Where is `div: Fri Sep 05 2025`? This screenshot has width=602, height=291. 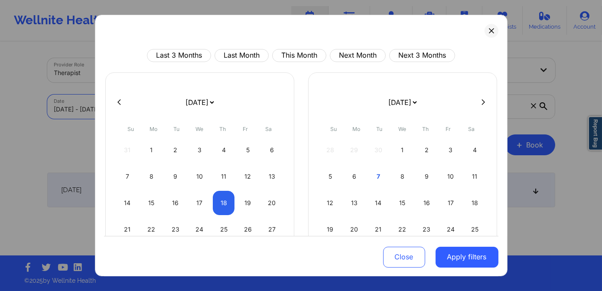
div: Fri Sep 05 2025 is located at coordinates (247, 150).